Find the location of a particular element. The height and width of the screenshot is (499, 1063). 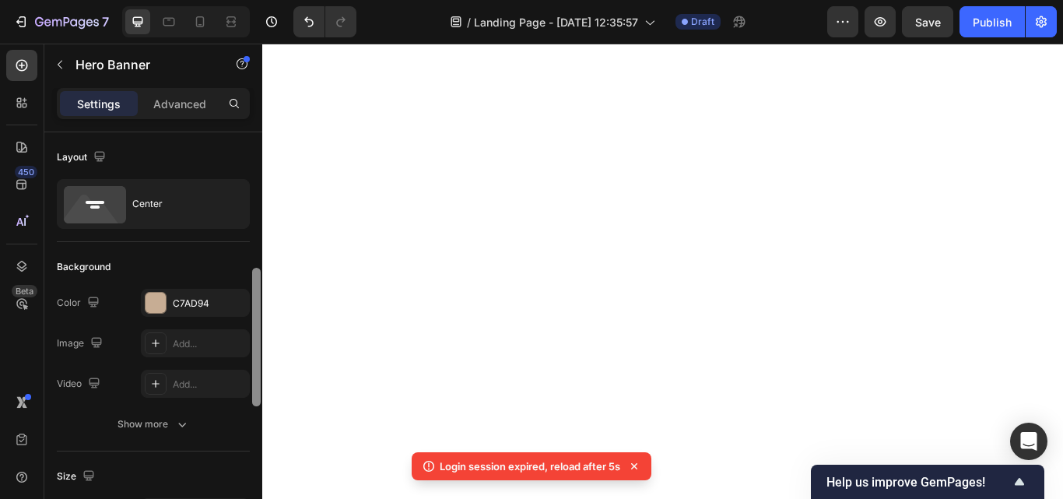

button: Save is located at coordinates (928, 22).